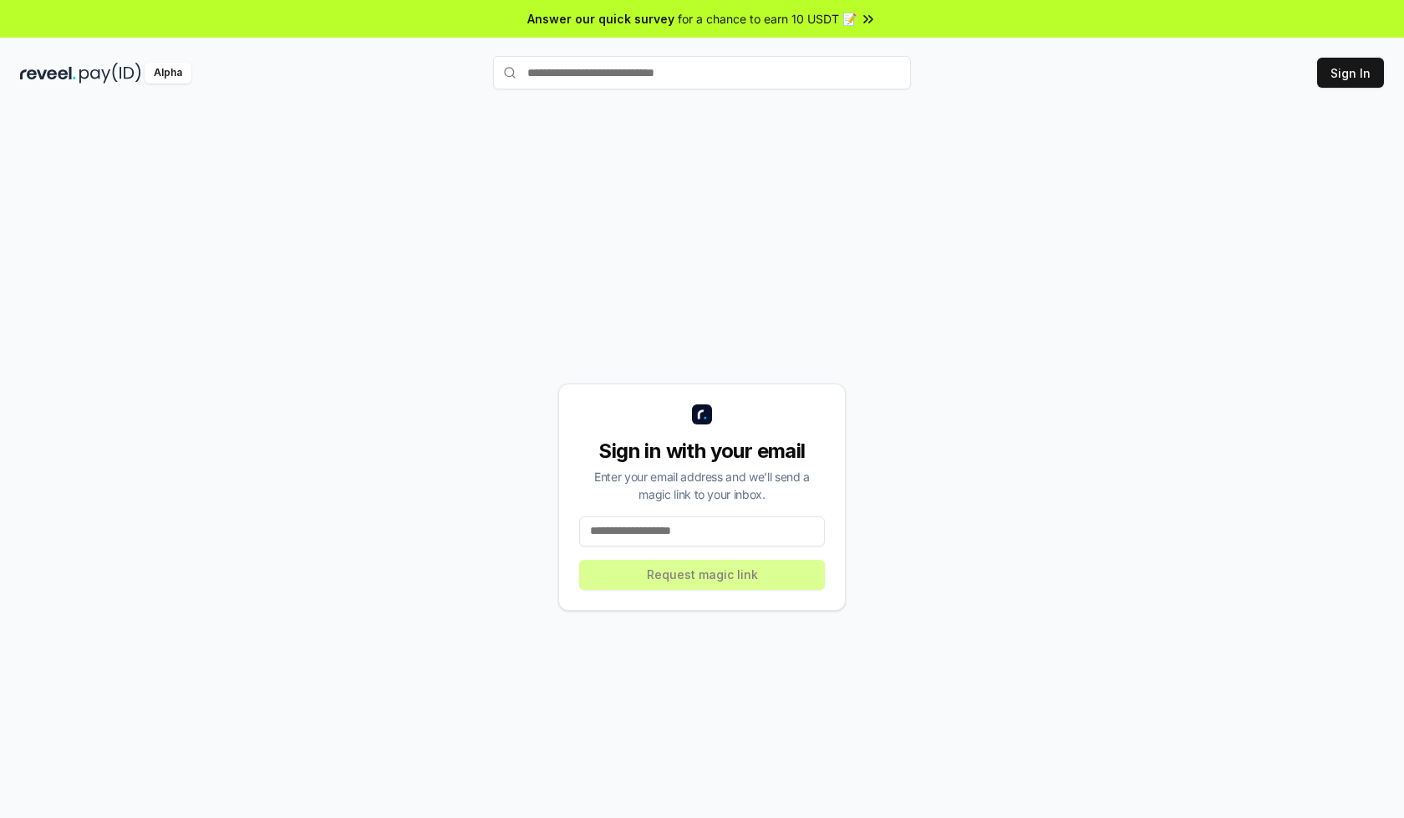 Image resolution: width=1404 pixels, height=818 pixels. Describe the element at coordinates (110, 73) in the screenshot. I see `img: pay_id` at that location.